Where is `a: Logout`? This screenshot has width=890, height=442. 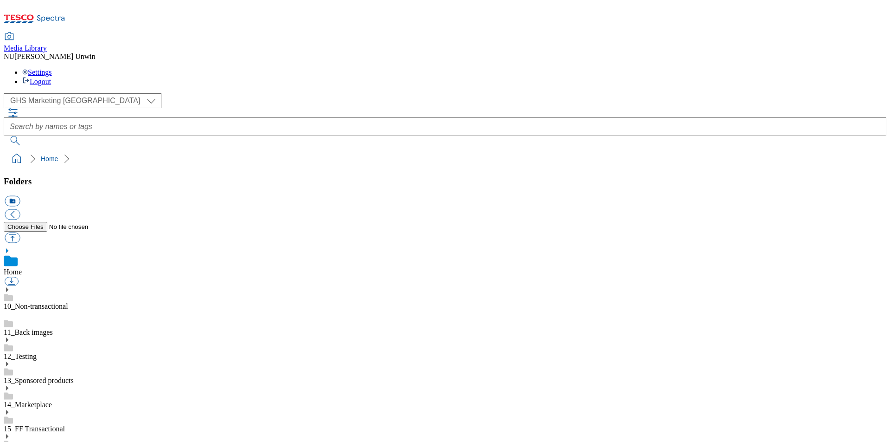 a: Logout is located at coordinates (37, 81).